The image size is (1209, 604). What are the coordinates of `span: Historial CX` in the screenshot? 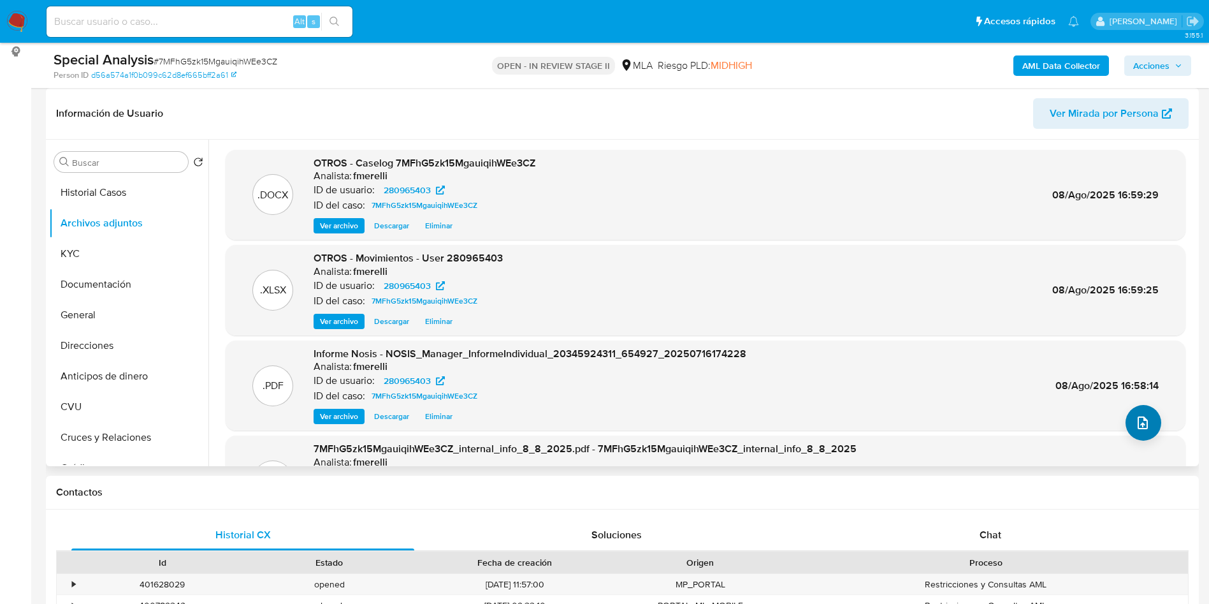 It's located at (243, 534).